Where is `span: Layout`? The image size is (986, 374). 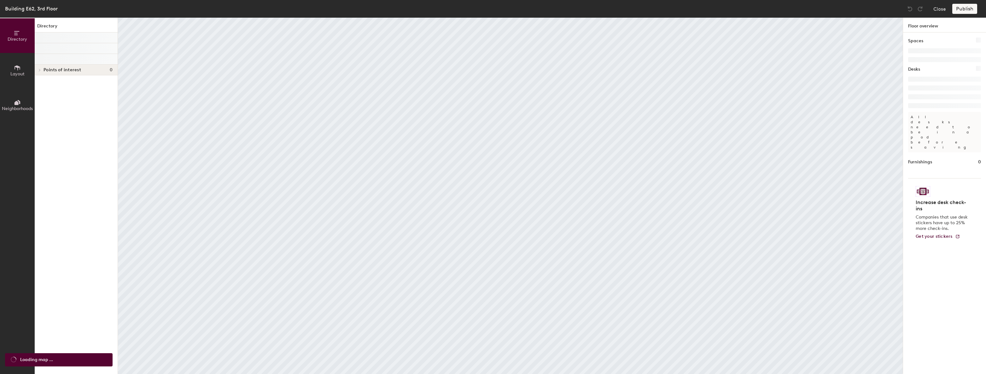 span: Layout is located at coordinates (17, 74).